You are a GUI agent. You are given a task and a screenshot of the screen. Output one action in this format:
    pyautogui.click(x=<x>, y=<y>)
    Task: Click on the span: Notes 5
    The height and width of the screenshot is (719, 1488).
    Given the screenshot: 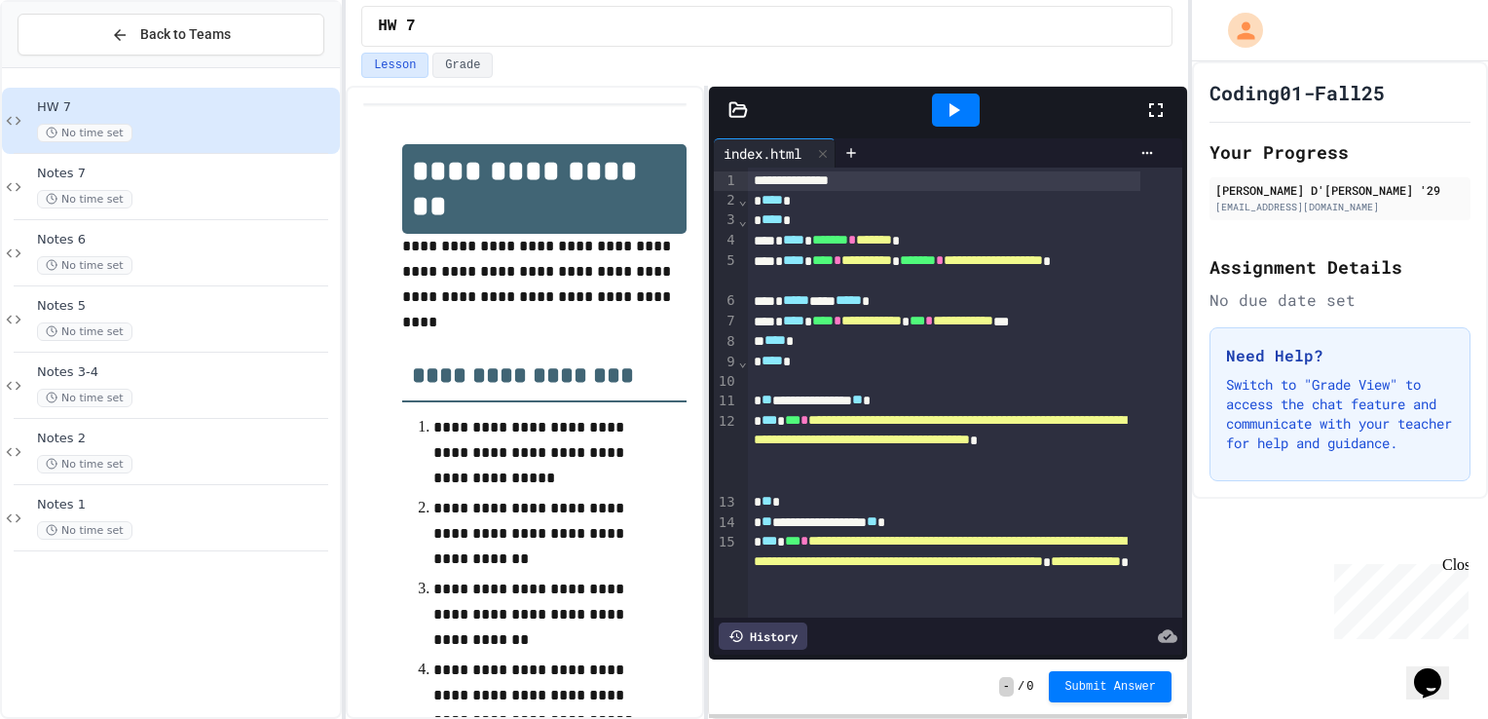 What is the action you would take?
    pyautogui.click(x=186, y=306)
    